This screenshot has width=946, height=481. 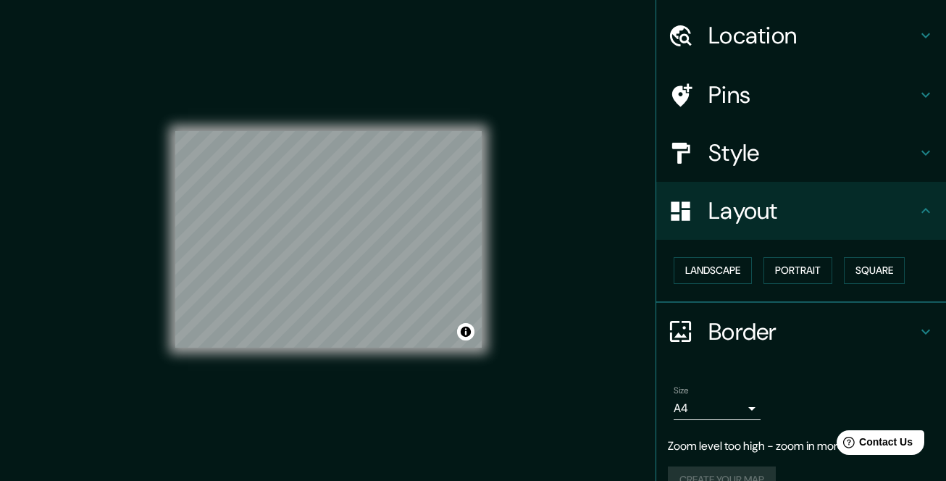 I want to click on button: Landscape, so click(x=712, y=270).